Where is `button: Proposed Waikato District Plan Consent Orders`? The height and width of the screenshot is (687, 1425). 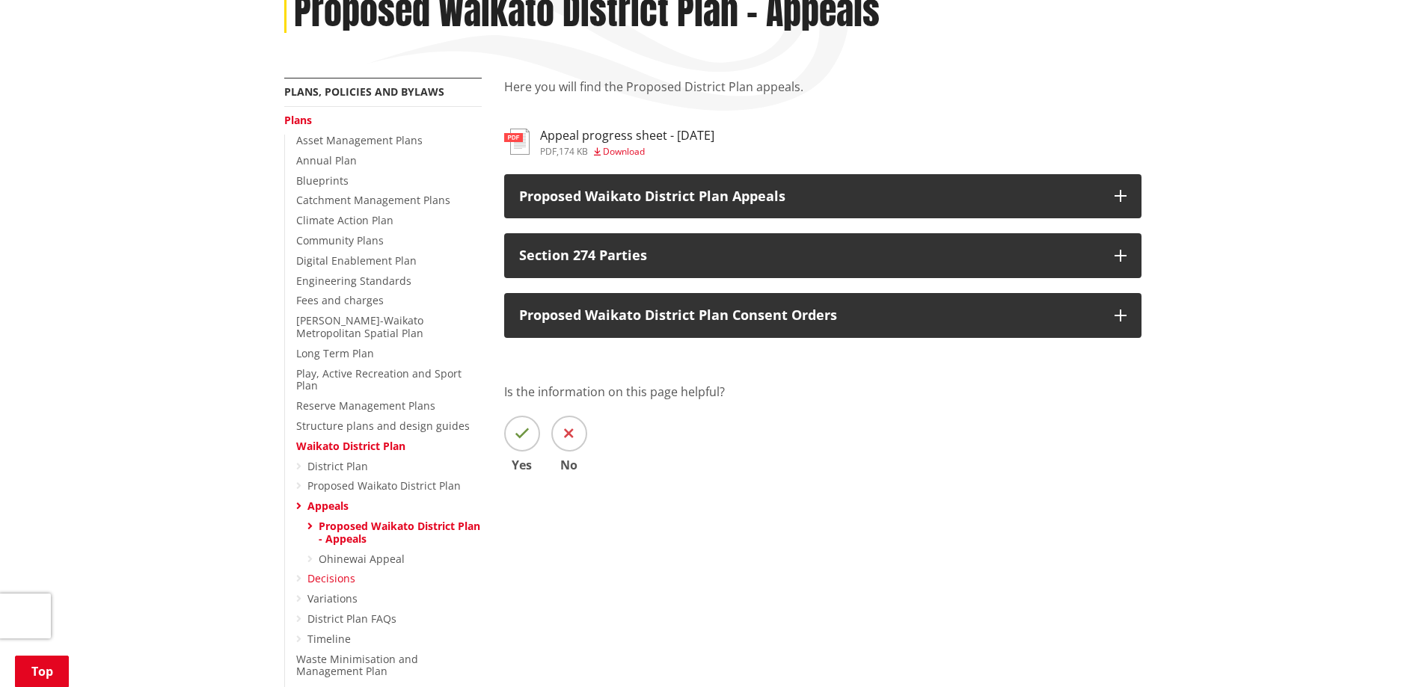 button: Proposed Waikato District Plan Consent Orders is located at coordinates (823, 316).